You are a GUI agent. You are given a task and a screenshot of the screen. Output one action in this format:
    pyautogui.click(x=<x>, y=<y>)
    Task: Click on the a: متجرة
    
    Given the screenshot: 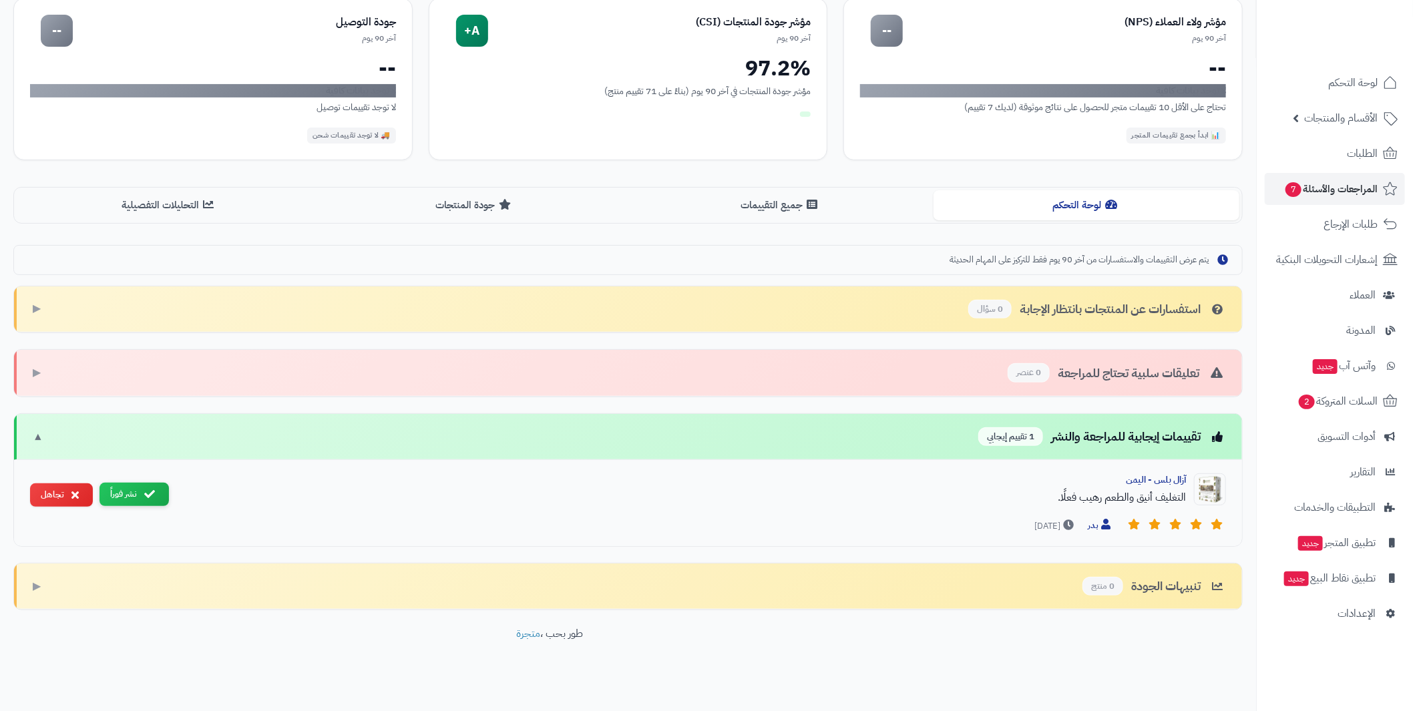 What is the action you would take?
    pyautogui.click(x=528, y=634)
    